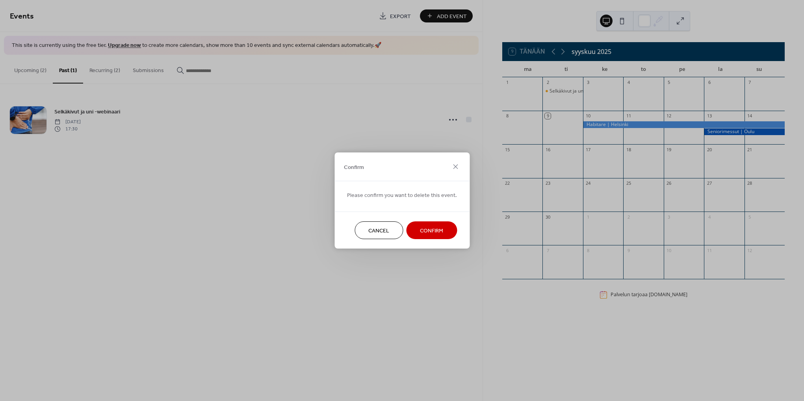 Image resolution: width=804 pixels, height=401 pixels. I want to click on span: Please confirm you want to delete this event., so click(402, 195).